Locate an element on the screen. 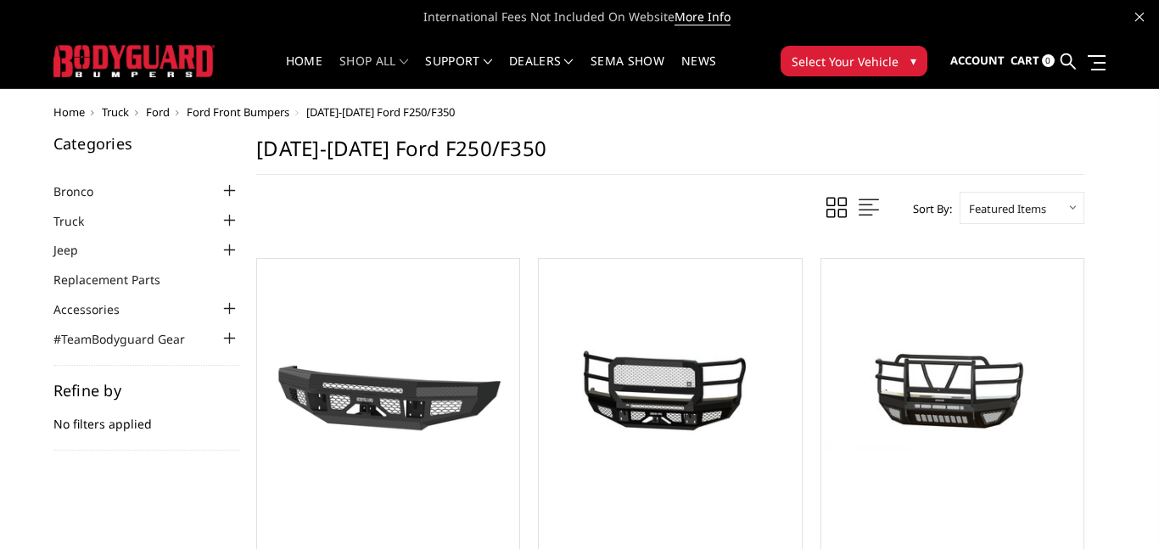 The image size is (1159, 549). a: Ford Front Bumpers is located at coordinates (238, 112).